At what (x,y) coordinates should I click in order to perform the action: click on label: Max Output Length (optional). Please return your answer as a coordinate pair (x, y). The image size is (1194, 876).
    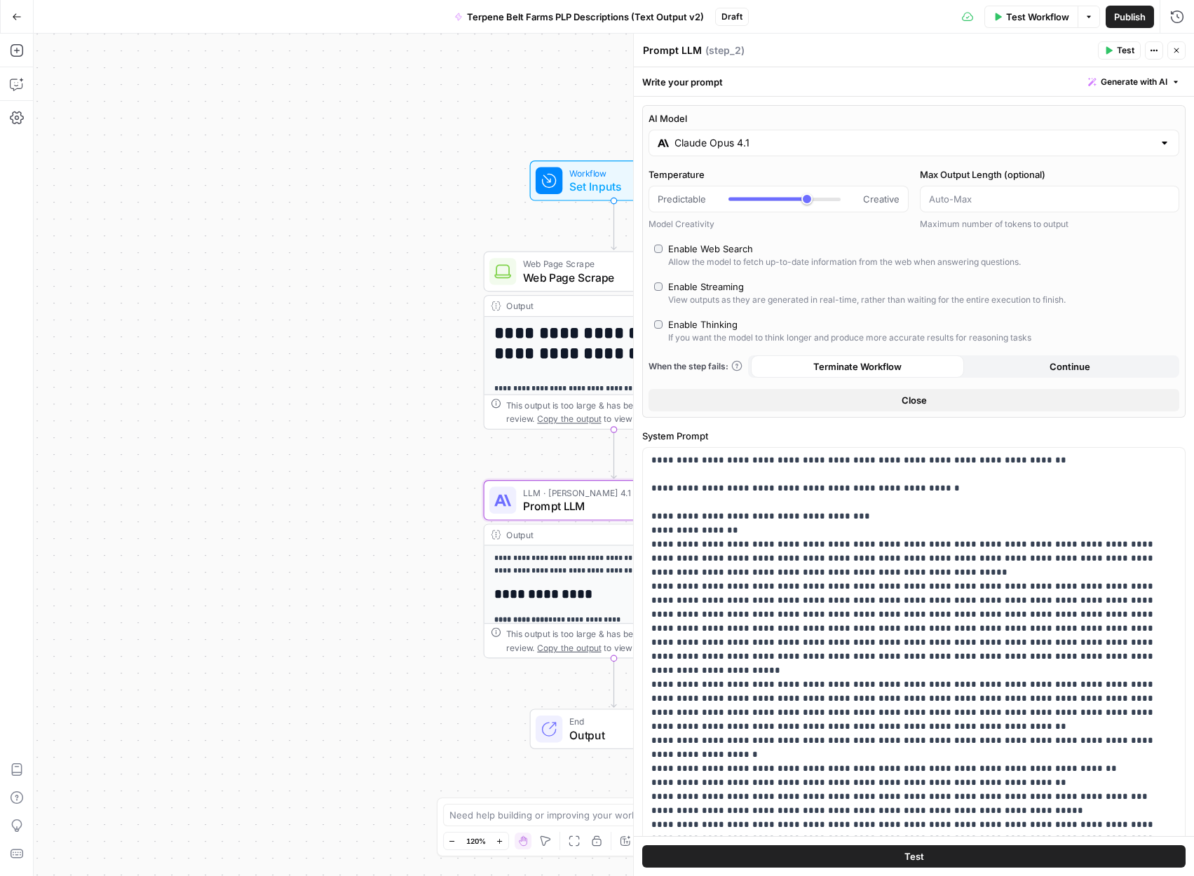
    Looking at the image, I should click on (1050, 175).